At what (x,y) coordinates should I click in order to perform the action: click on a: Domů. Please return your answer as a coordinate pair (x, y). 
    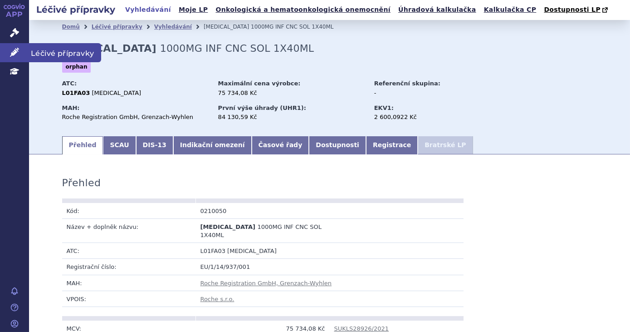
    Looking at the image, I should click on (71, 27).